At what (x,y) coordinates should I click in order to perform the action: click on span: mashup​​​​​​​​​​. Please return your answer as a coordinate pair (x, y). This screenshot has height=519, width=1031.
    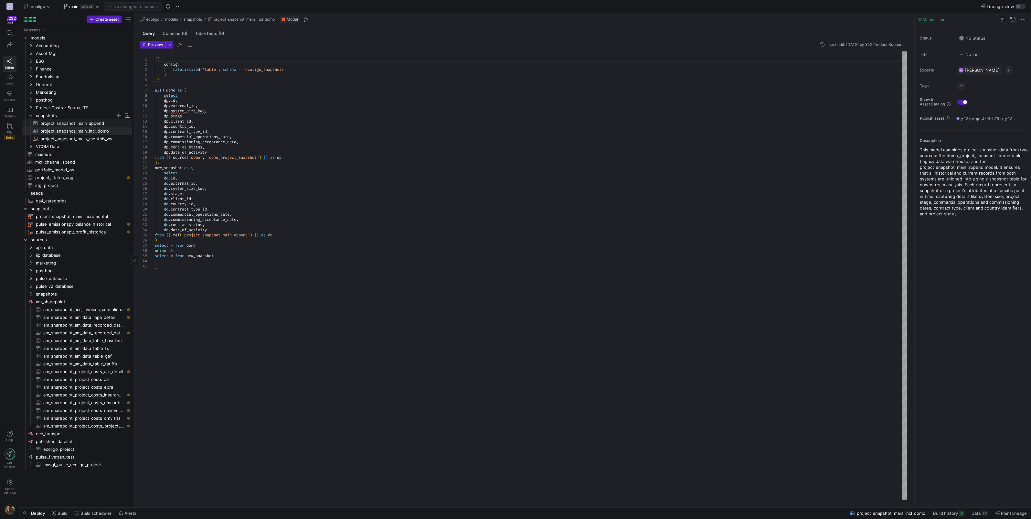
    Looking at the image, I should click on (80, 154).